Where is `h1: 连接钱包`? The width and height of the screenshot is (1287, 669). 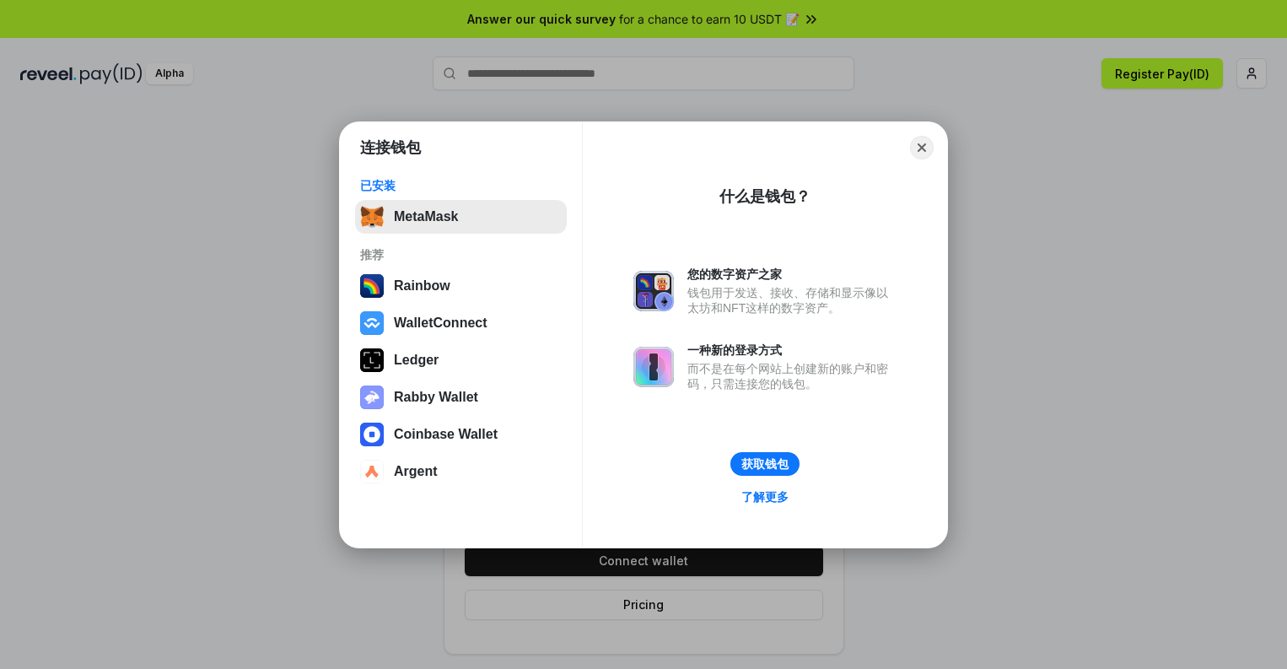
h1: 连接钱包 is located at coordinates (391, 148).